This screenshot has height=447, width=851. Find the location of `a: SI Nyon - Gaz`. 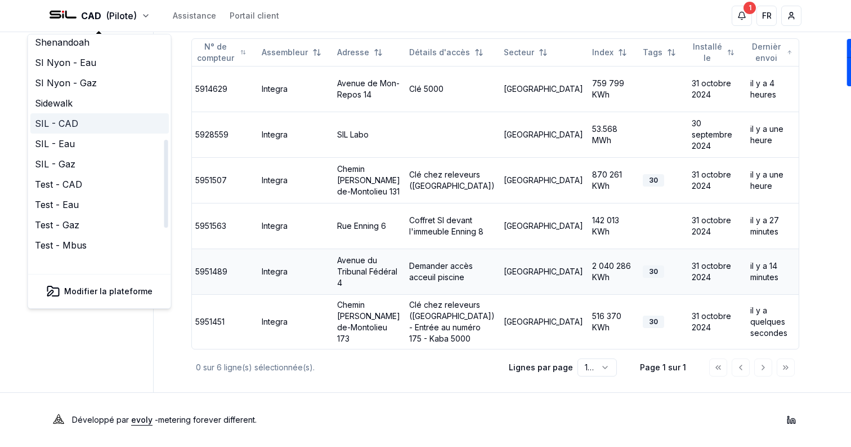

a: SI Nyon - Gaz is located at coordinates (100, 83).